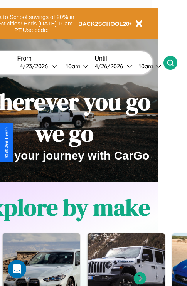 This screenshot has height=286, width=187. Describe the element at coordinates (104, 23) in the screenshot. I see `b: BACK2SCHOOL20` at that location.